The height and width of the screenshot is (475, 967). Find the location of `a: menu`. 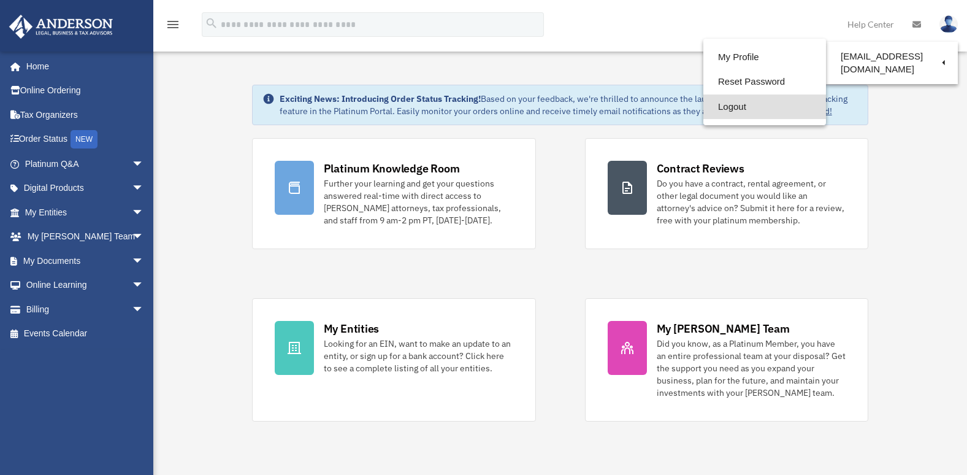

a: menu is located at coordinates (173, 26).